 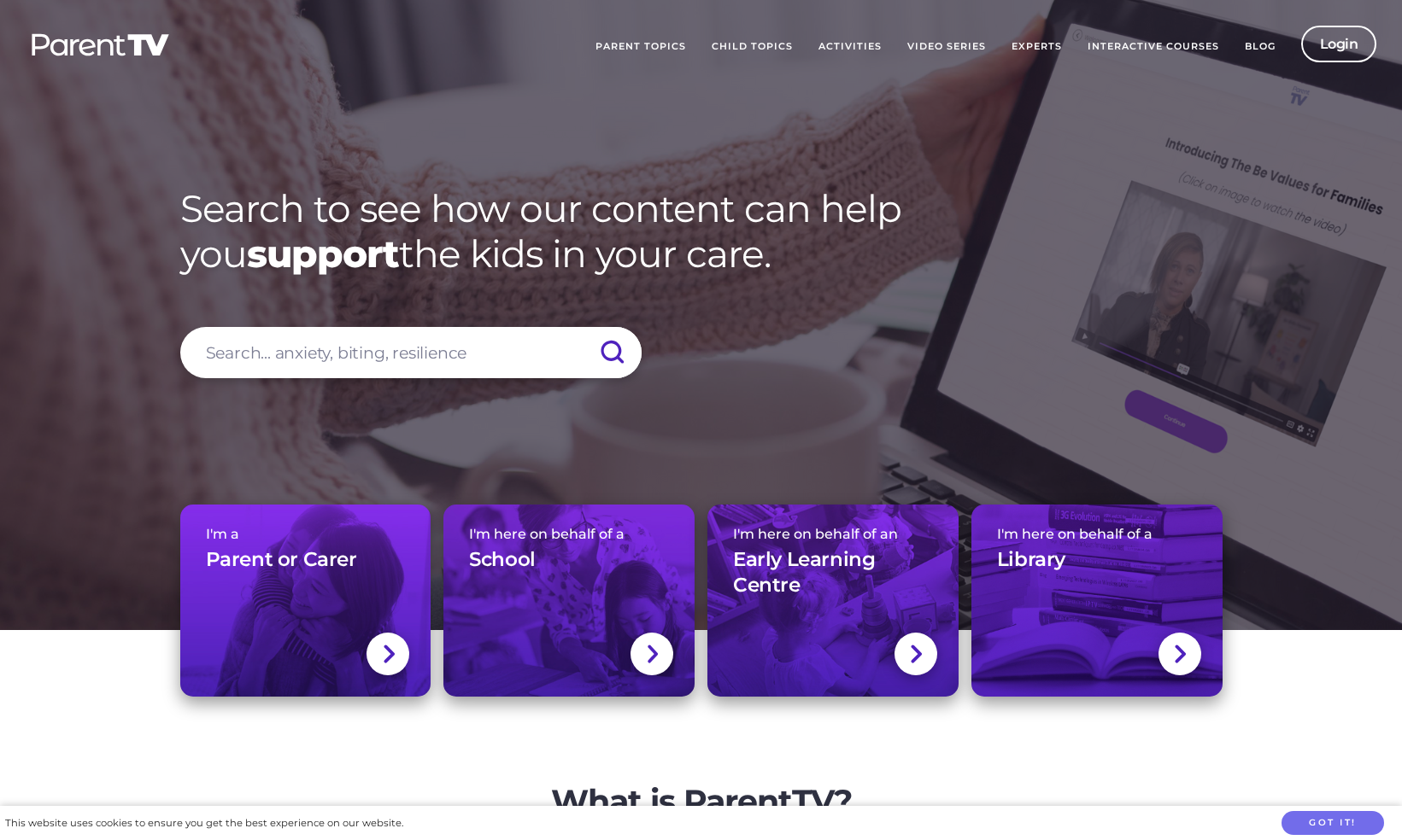 I want to click on a: I'm aParent or Carer, so click(x=306, y=600).